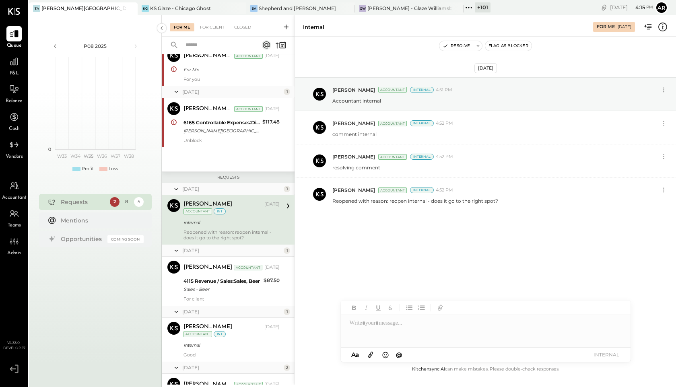  What do you see at coordinates (14, 245) in the screenshot?
I see `a: Admin` at bounding box center [14, 245].